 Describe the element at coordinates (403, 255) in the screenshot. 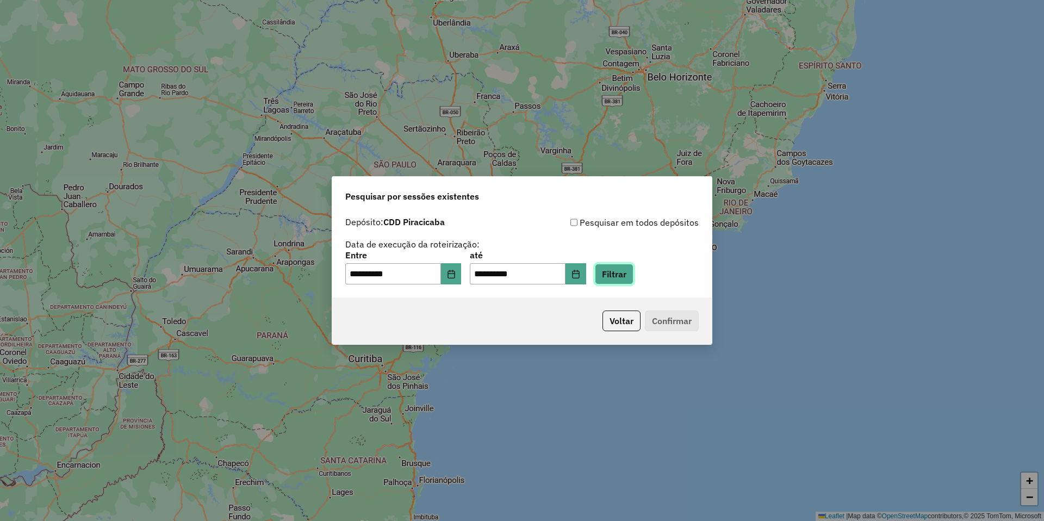

I see `label: Entre` at that location.